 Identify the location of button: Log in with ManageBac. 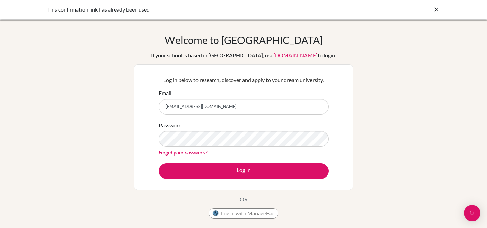
(244, 213).